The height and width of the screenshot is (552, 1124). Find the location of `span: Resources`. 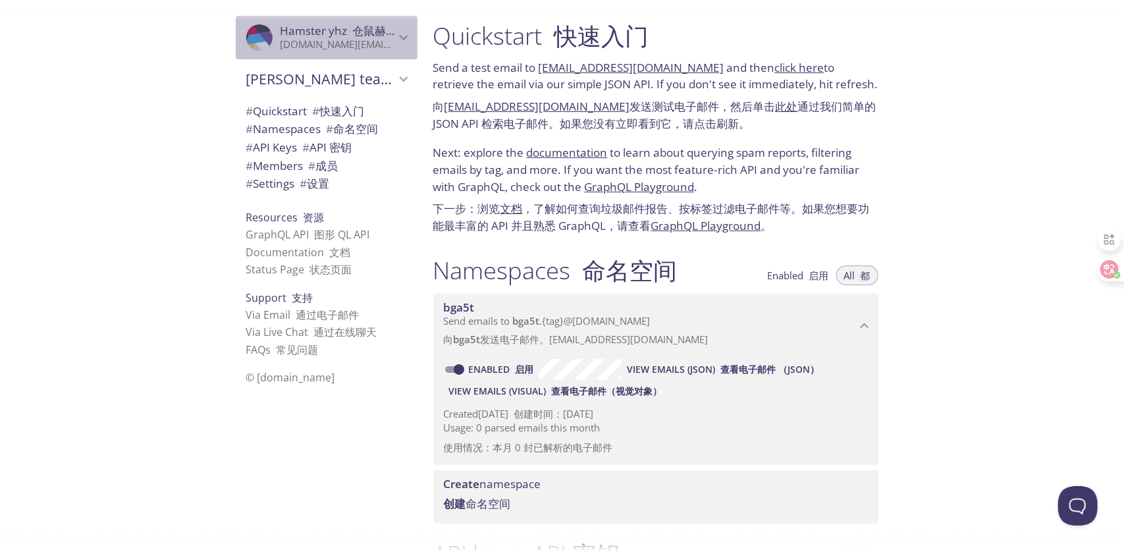

span: Resources is located at coordinates (285, 217).